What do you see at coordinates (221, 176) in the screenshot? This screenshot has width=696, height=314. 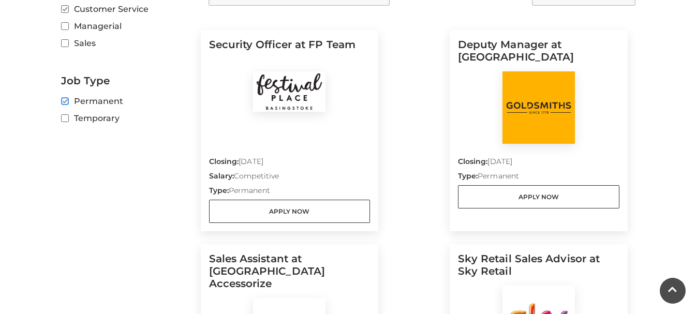 I see `strong: Salary:` at bounding box center [221, 176].